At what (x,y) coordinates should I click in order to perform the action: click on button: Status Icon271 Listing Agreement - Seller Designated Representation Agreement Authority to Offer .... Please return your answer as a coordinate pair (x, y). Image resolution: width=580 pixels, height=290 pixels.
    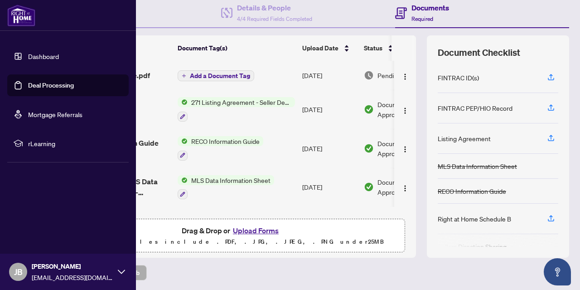
    Looking at the image, I should click on (236, 109).